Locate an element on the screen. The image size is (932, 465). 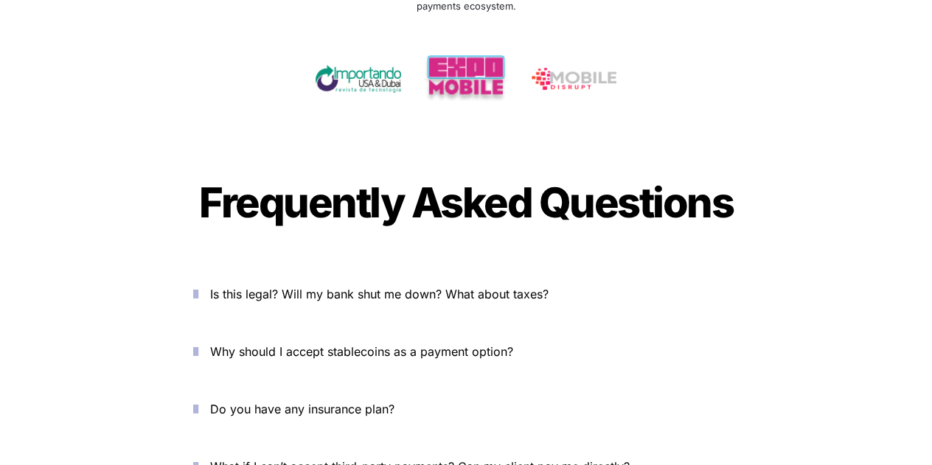
span: Frequently Asked Questions is located at coordinates (466, 203).